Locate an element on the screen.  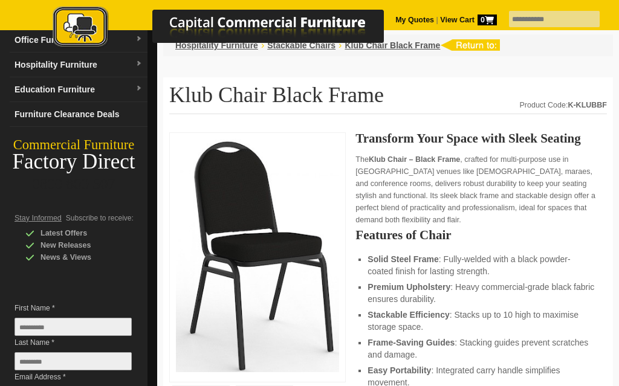
span: Email Address * is located at coordinates (69, 377).